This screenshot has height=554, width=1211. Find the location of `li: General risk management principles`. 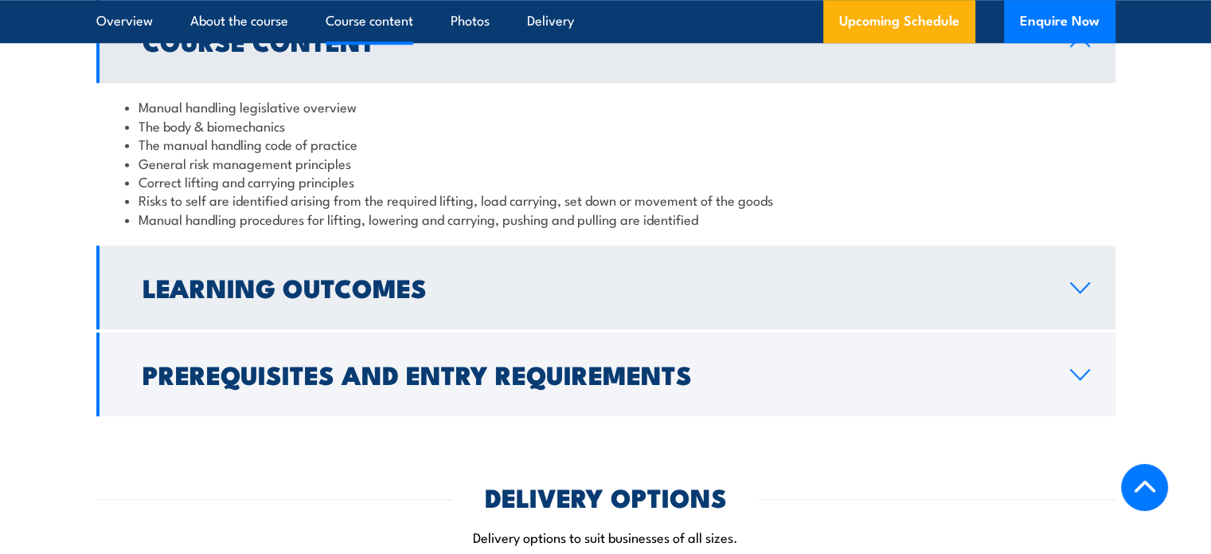

li: General risk management principles is located at coordinates (606, 162).